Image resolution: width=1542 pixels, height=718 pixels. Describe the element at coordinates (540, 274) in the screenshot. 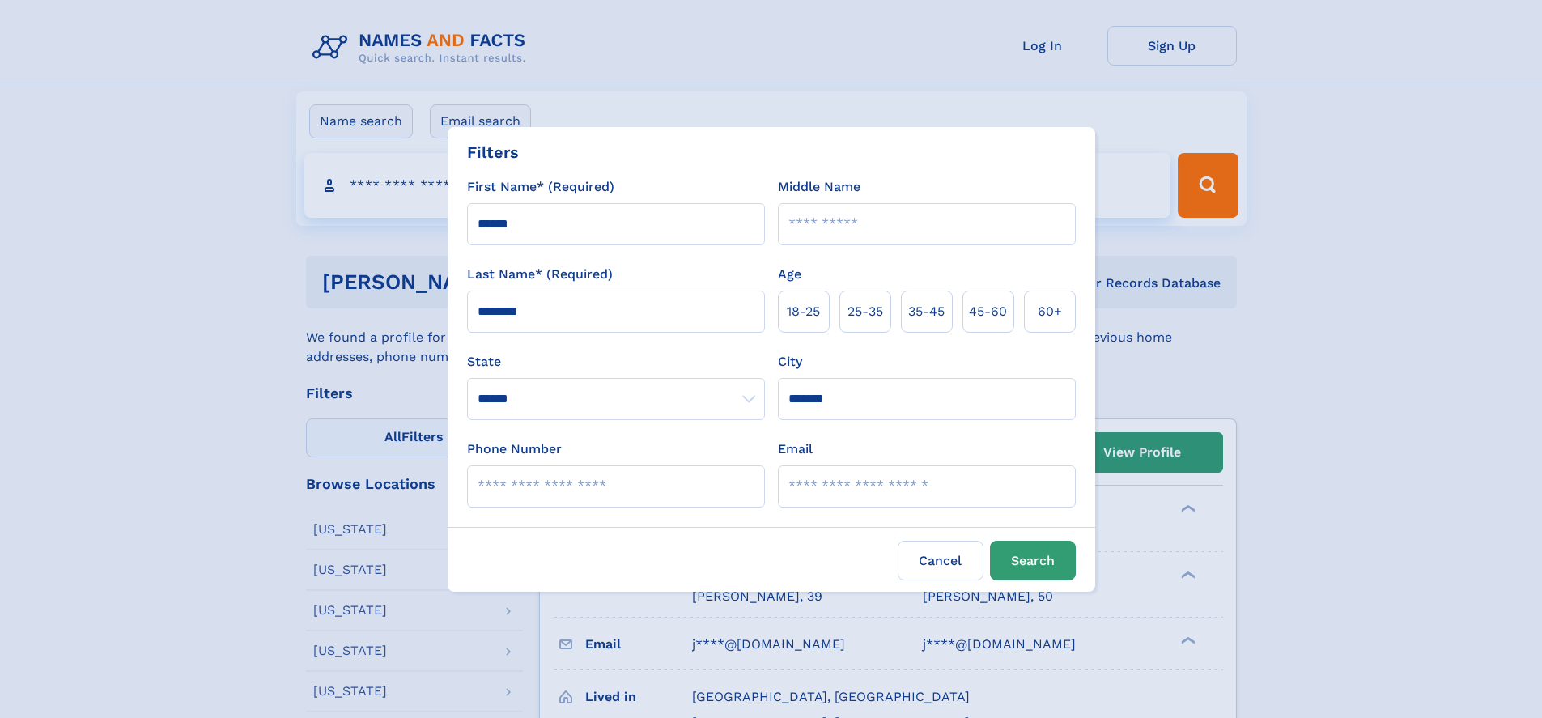

I see `label: Last Name* (Required)` at that location.